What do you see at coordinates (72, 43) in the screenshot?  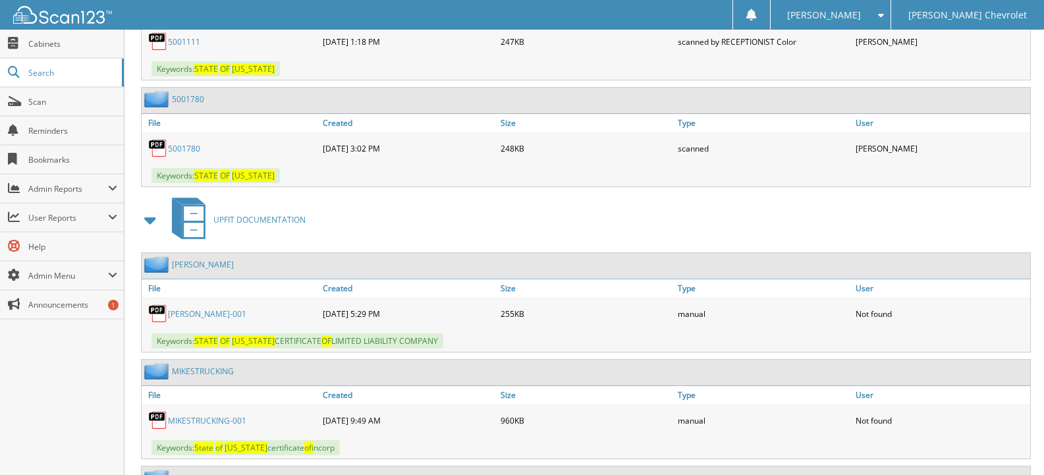 I see `span: Cabinets` at bounding box center [72, 43].